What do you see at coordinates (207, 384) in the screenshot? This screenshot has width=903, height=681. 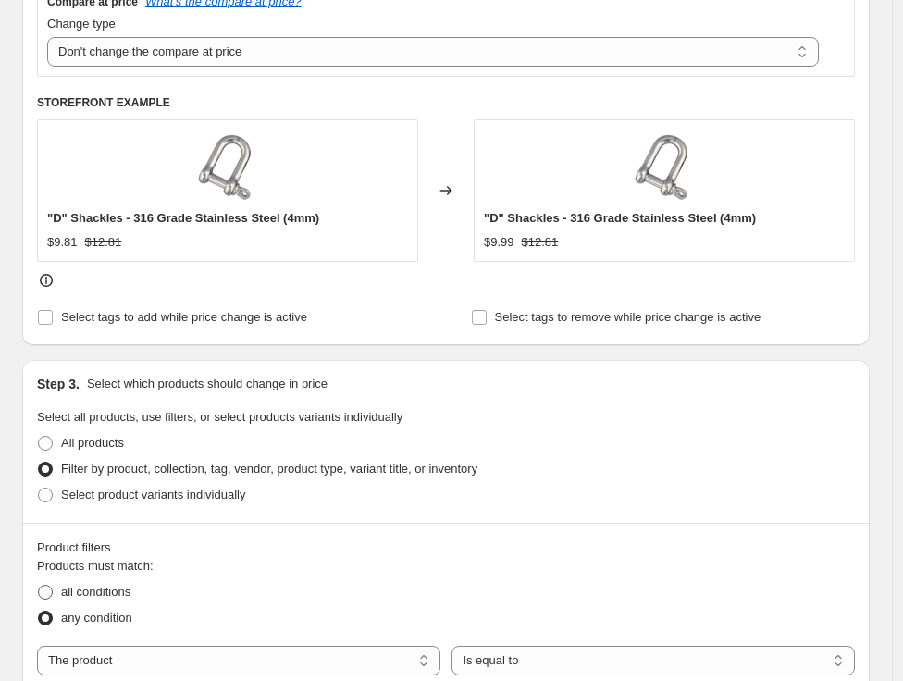 I see `p: Select which products should change in price` at bounding box center [207, 384].